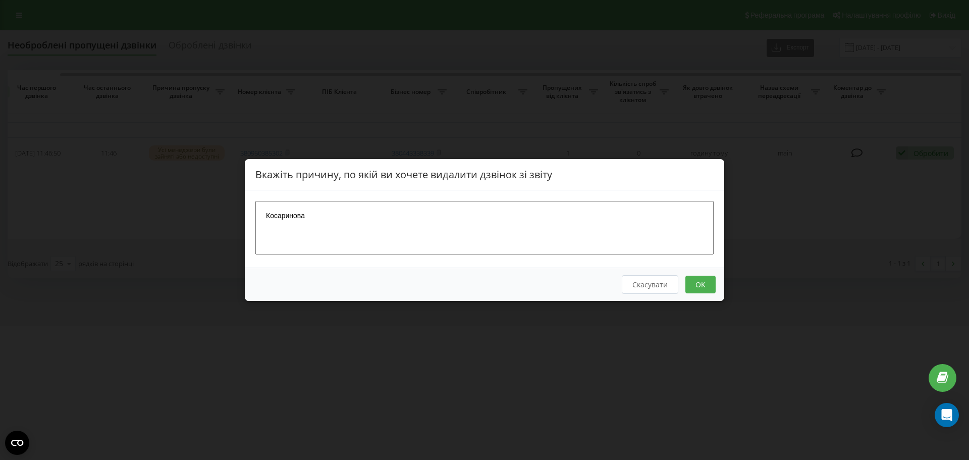  What do you see at coordinates (650, 284) in the screenshot?
I see `button: Скасувати` at bounding box center [650, 284].